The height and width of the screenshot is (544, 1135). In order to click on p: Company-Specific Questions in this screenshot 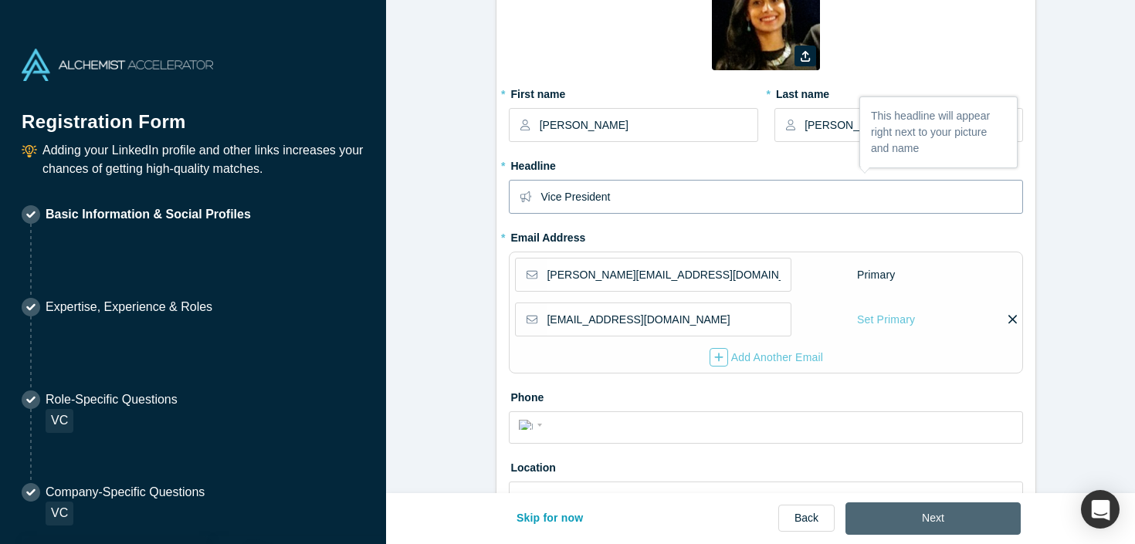, I will do `click(125, 493)`.